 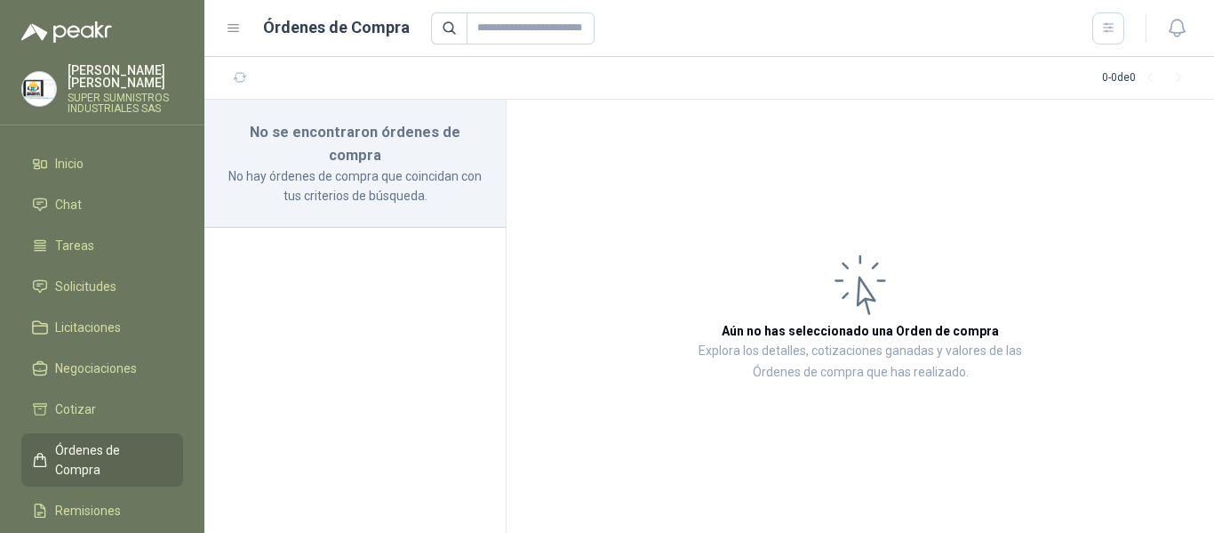 I want to click on a: Negociaciones, so click(x=102, y=368).